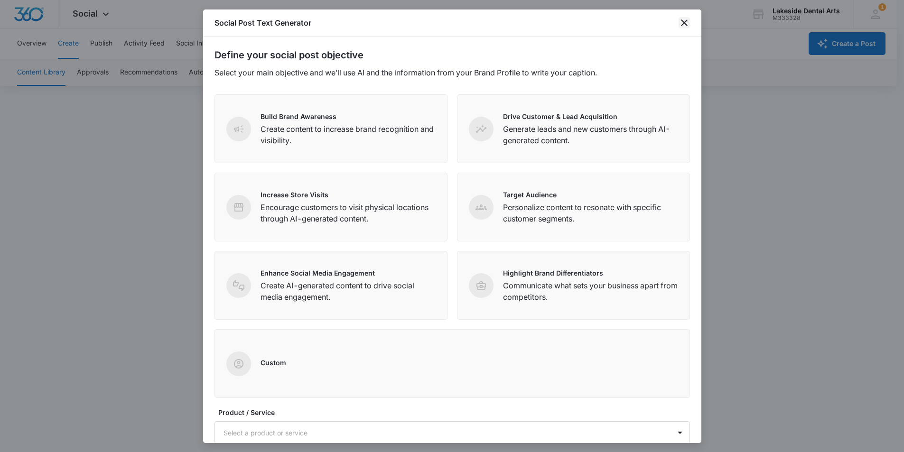 The height and width of the screenshot is (452, 904). What do you see at coordinates (685, 23) in the screenshot?
I see `button: close` at bounding box center [685, 23].